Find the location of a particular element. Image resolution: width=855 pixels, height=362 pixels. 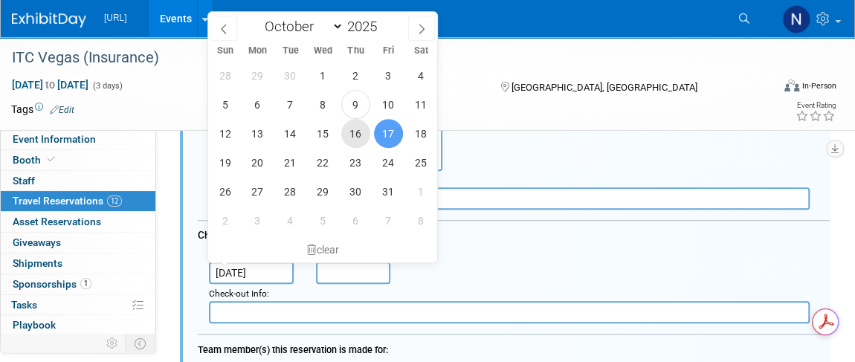

span: Check-out Info is located at coordinates (238, 294).